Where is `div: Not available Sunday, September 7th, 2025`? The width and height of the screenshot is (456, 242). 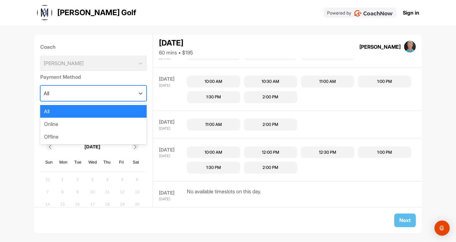 div: Not available Sunday, September 7th, 2025 is located at coordinates (48, 192).